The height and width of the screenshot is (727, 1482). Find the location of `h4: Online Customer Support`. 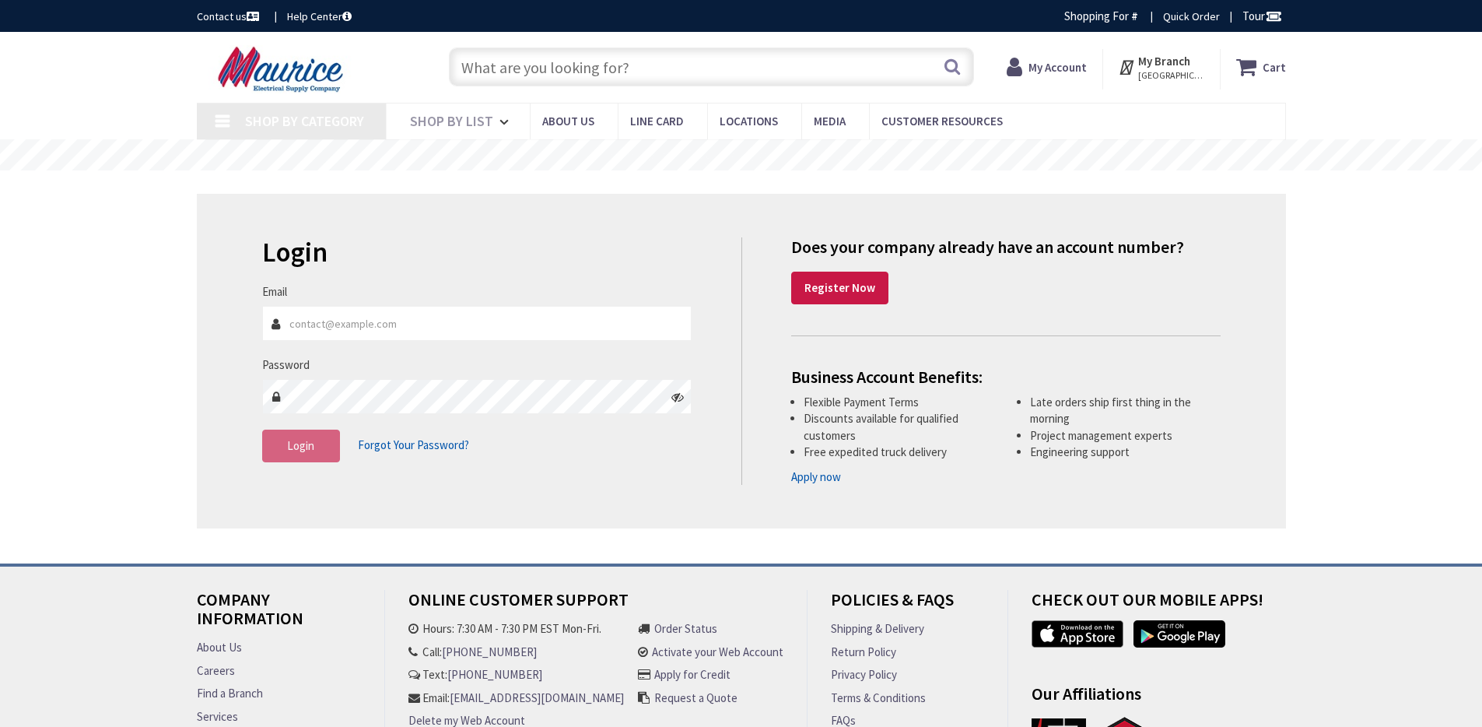

h4: Online Customer Support is located at coordinates (596, 605).